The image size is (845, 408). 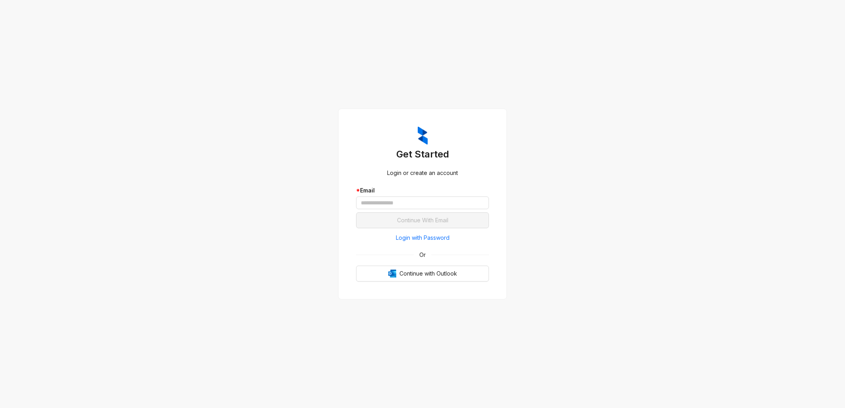 I want to click on img: ZumaIcon, so click(x=423, y=136).